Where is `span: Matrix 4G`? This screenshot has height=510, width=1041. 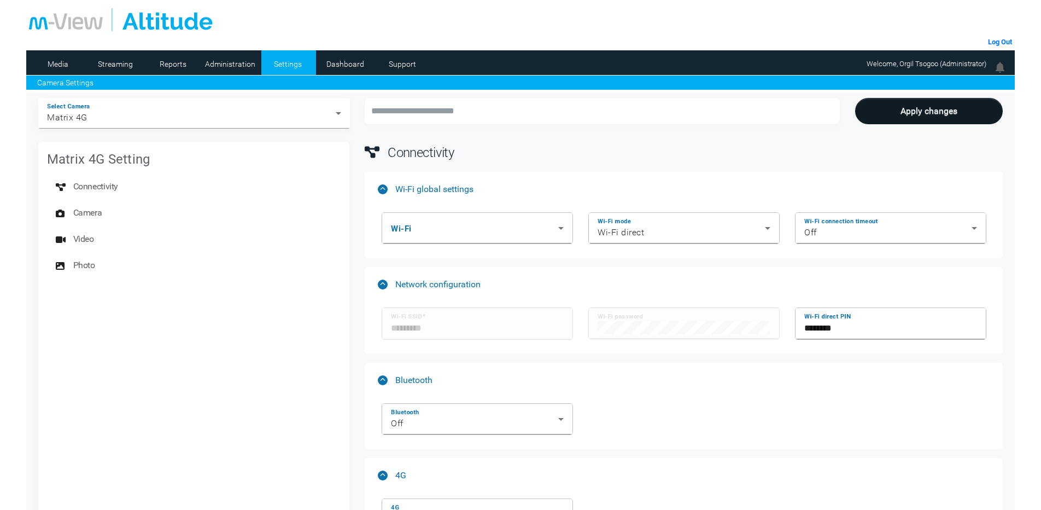 span: Matrix 4G is located at coordinates (67, 117).